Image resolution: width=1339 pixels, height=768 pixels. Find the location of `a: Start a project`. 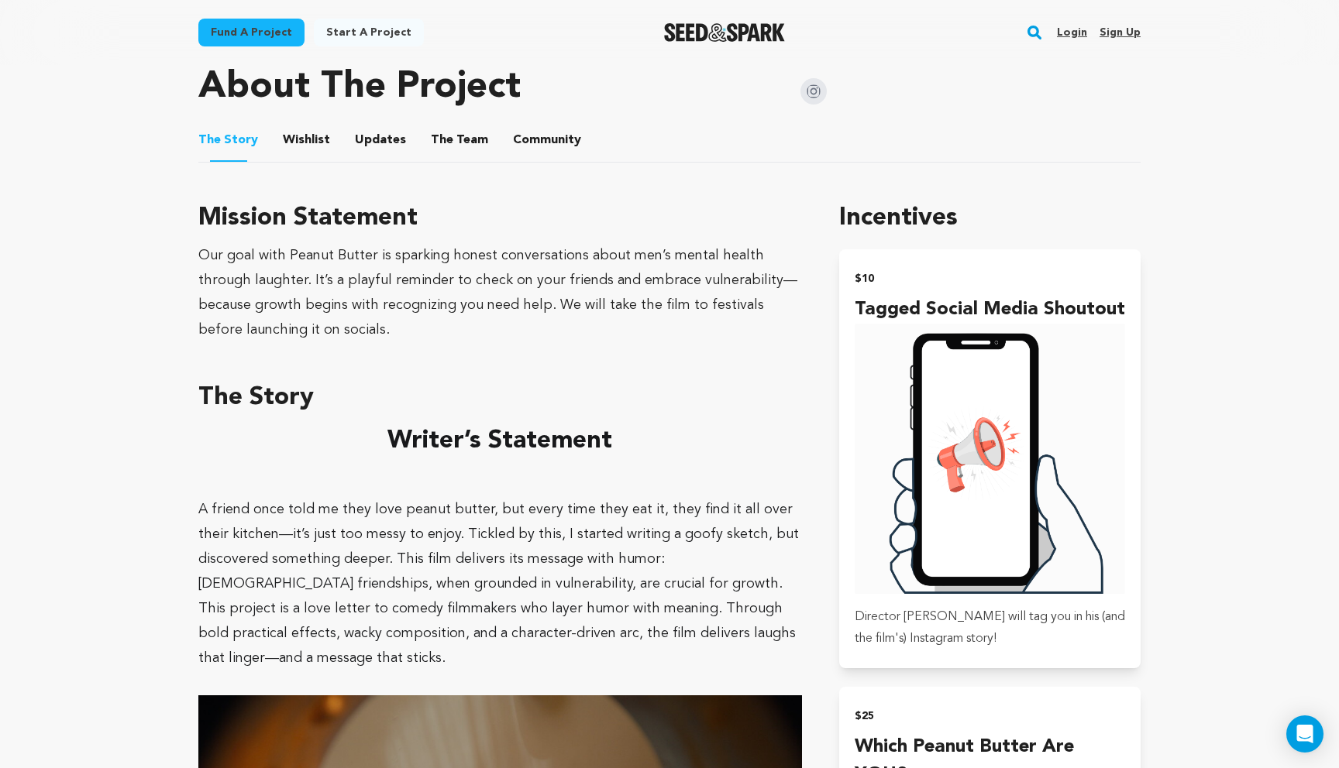

a: Start a project is located at coordinates (369, 33).